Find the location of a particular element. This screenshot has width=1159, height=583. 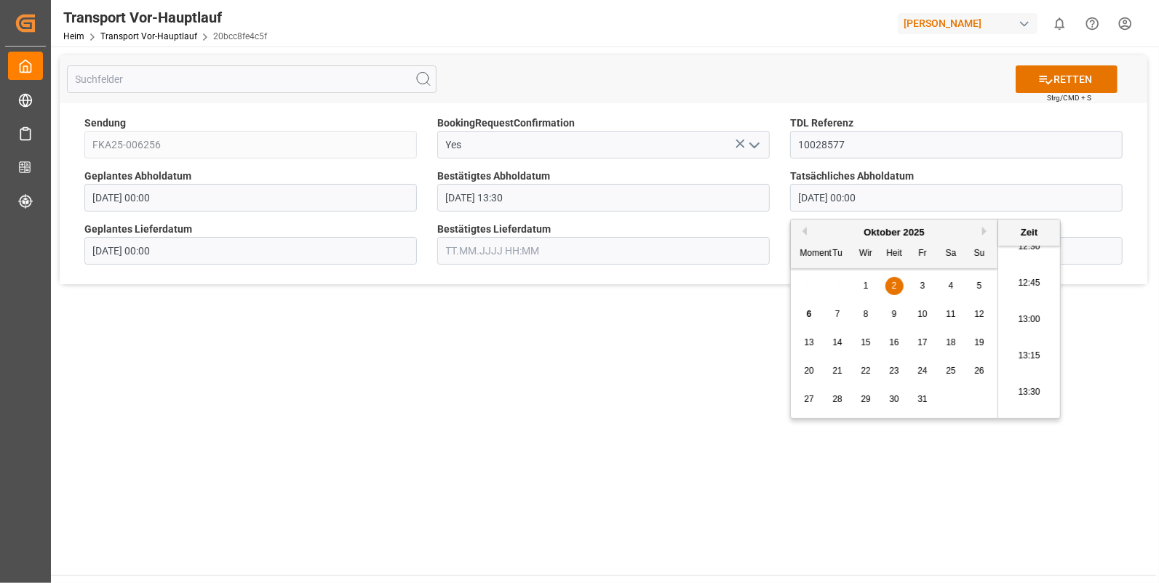

div: Wählen Sie Samstag, 18. Oktober 2025 is located at coordinates (951, 343).